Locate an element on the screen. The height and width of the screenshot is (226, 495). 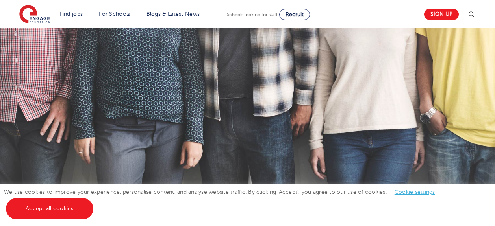
a: For Schools is located at coordinates (114, 14).